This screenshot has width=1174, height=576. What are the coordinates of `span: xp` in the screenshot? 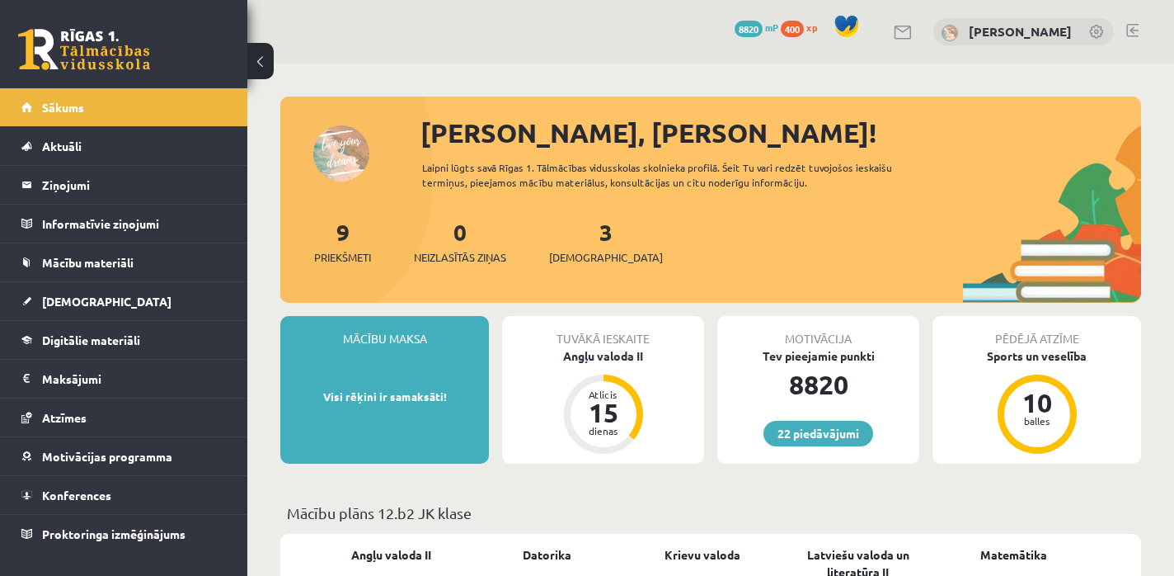 It's located at (812, 27).